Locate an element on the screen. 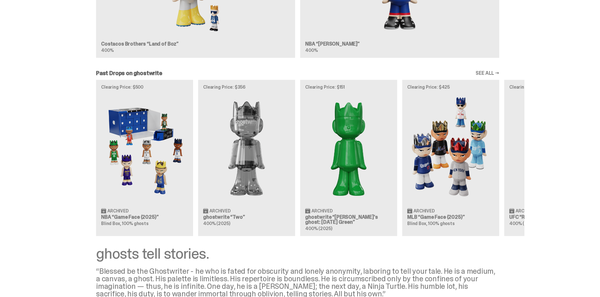 Image resolution: width=600 pixels, height=297 pixels. img: Schrödinger's ghost: Sunday Green is located at coordinates (348, 149).